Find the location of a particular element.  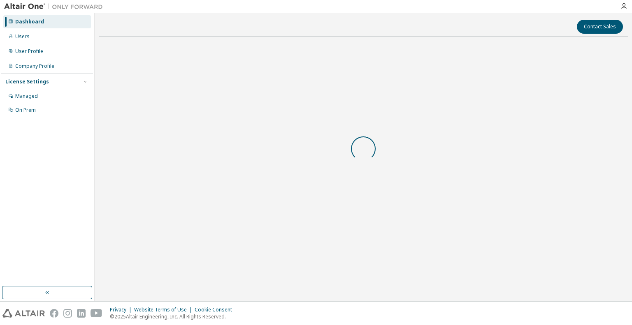

div: User Profile is located at coordinates (29, 51).